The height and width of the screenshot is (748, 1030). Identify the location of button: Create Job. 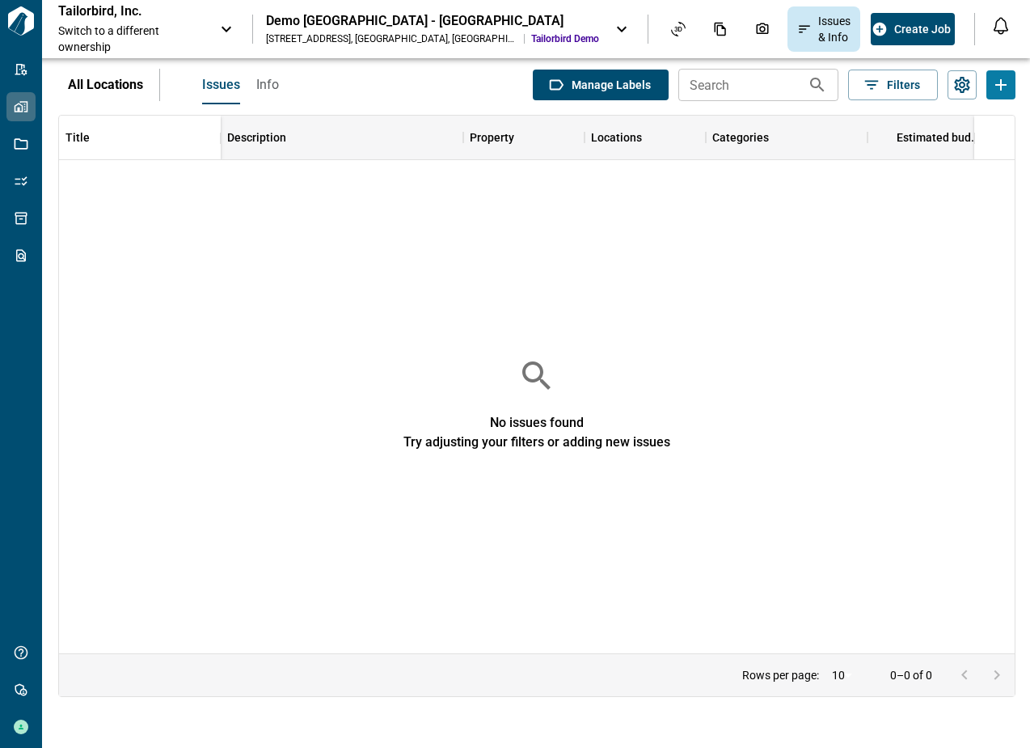
(913, 29).